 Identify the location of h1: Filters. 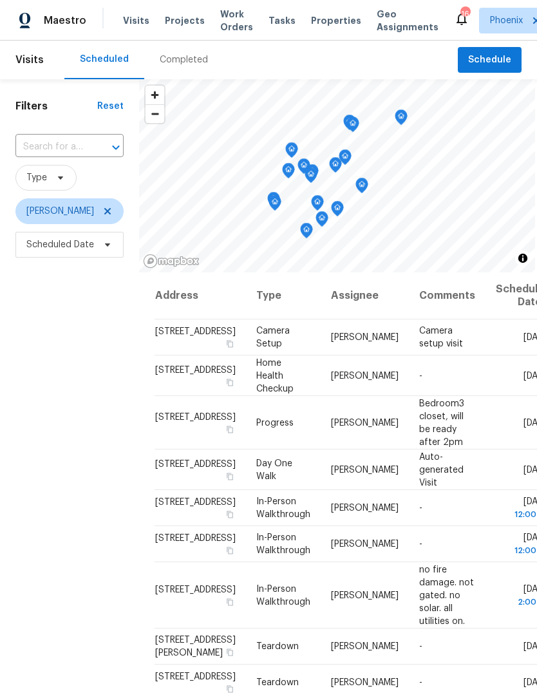
(56, 106).